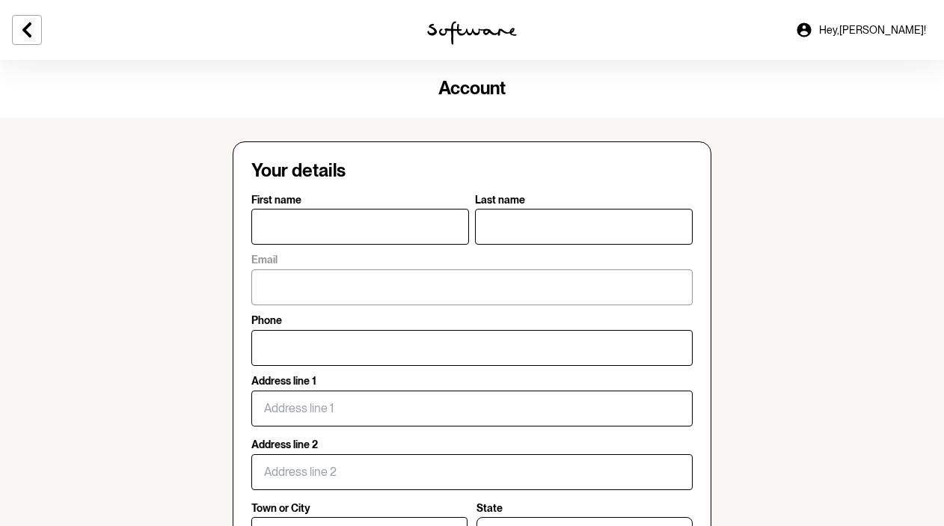  I want to click on input: Address line 2, so click(472, 472).